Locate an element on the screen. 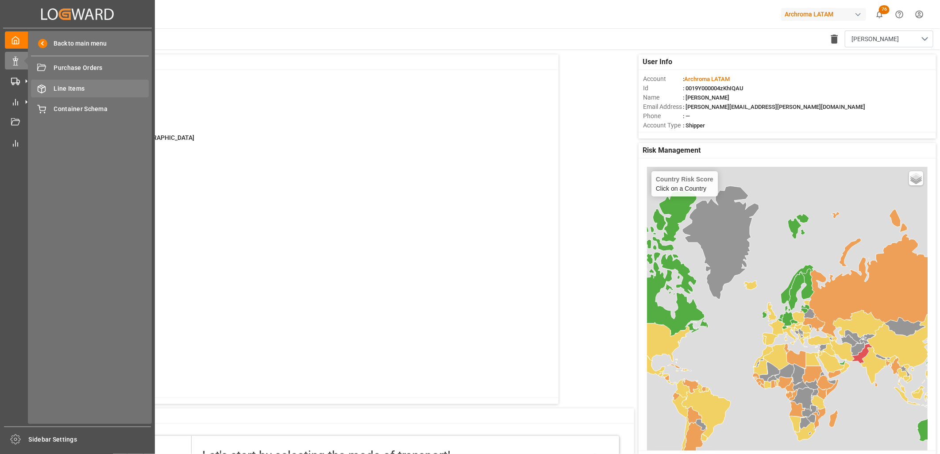  a: Document Management is located at coordinates (77, 122).